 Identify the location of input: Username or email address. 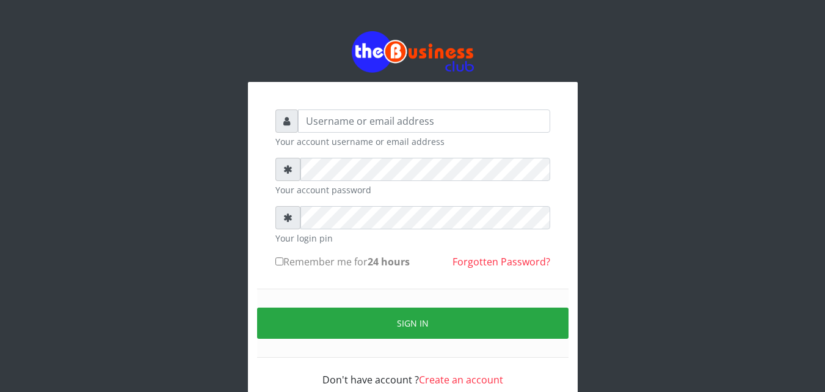
(424, 121).